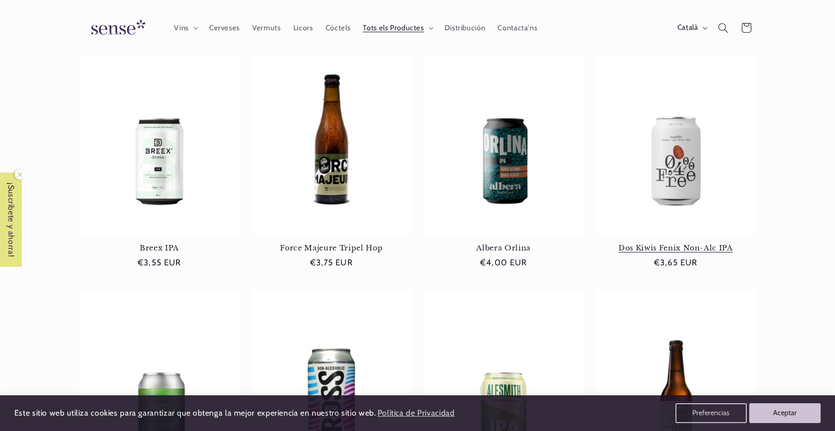 Image resolution: width=835 pixels, height=431 pixels. Describe the element at coordinates (159, 248) in the screenshot. I see `a: Breex IPA` at that location.